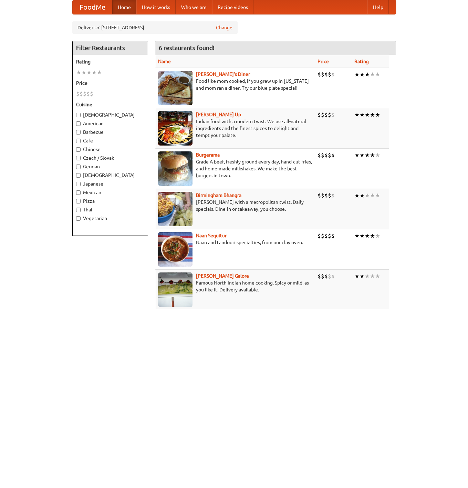 The width and height of the screenshot is (468, 488). I want to click on img: currygalore.jpg, so click(175, 289).